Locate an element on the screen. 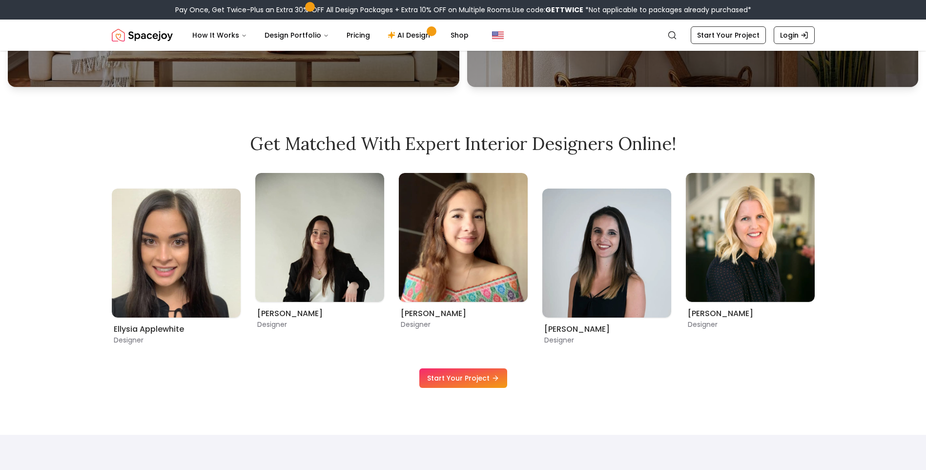  img: Grazia Decanini is located at coordinates (320, 237).